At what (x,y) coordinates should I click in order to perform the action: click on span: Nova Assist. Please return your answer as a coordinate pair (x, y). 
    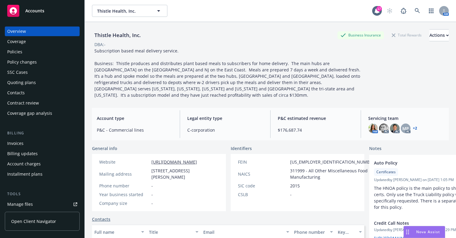
    Looking at the image, I should click on (428, 232).